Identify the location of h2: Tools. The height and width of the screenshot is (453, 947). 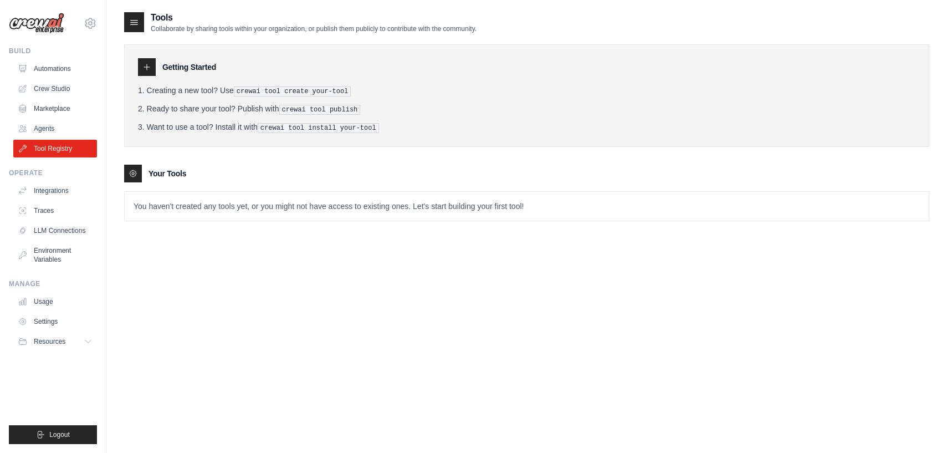
(314, 18).